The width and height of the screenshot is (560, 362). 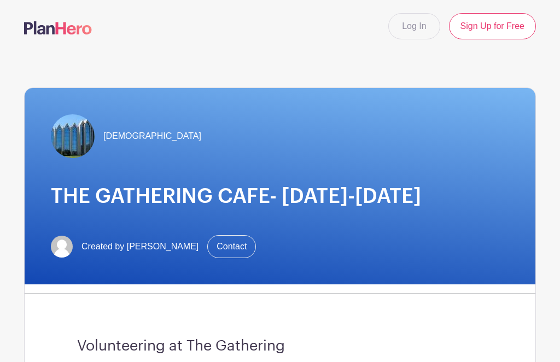 What do you see at coordinates (231, 247) in the screenshot?
I see `a: Contact` at bounding box center [231, 247].